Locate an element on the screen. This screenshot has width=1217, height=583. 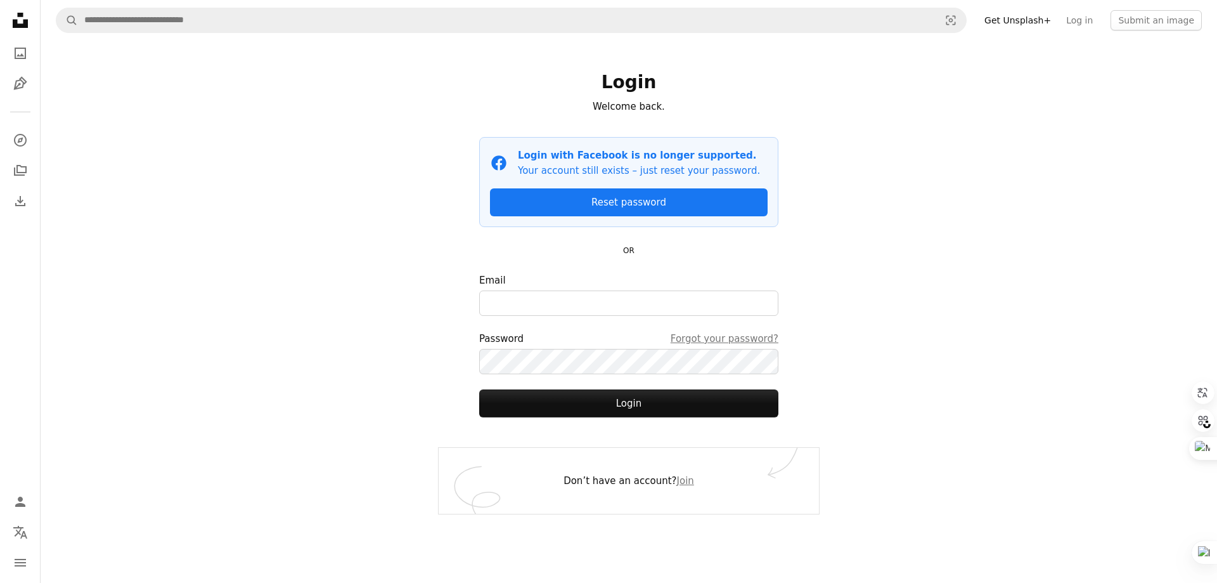
a: Download History is located at coordinates (20, 201).